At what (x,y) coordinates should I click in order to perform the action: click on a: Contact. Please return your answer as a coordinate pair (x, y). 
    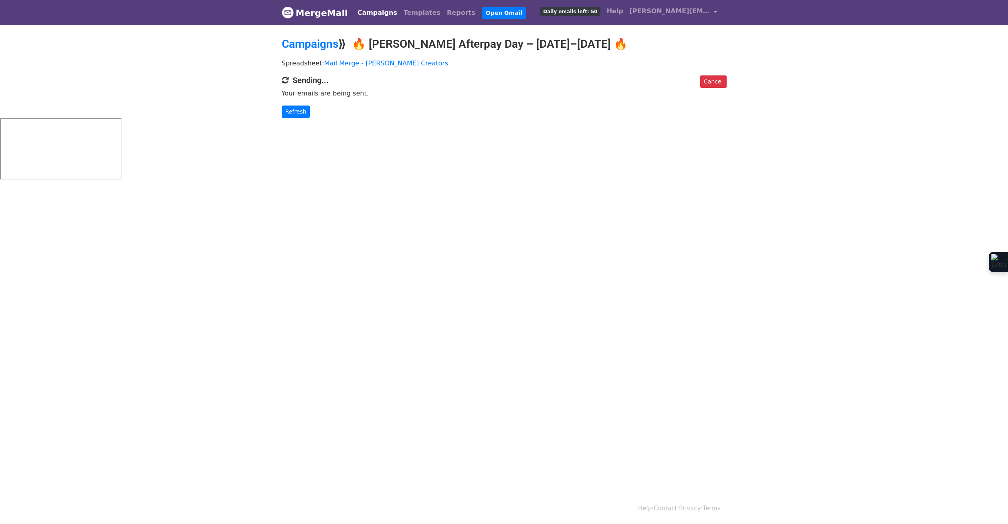
    Looking at the image, I should click on (665, 508).